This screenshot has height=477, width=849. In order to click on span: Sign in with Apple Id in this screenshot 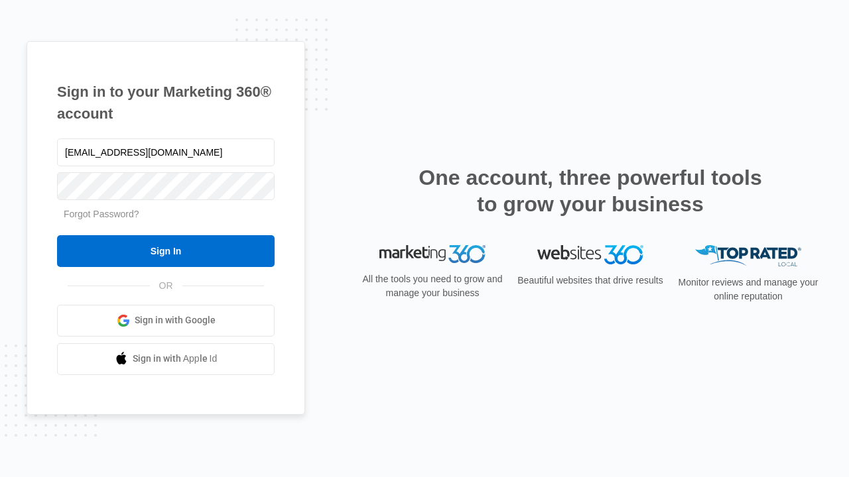, I will do `click(175, 359)`.